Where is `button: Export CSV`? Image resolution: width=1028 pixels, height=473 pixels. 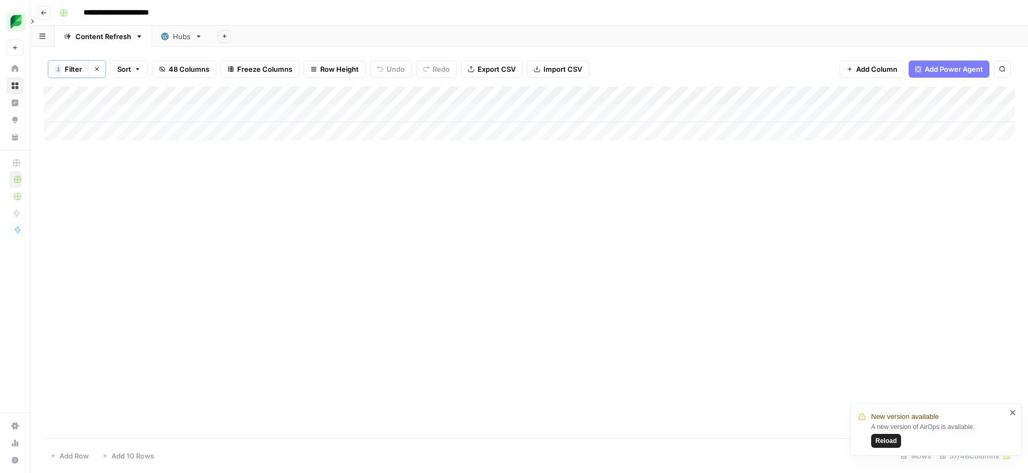
button: Export CSV is located at coordinates (491, 69).